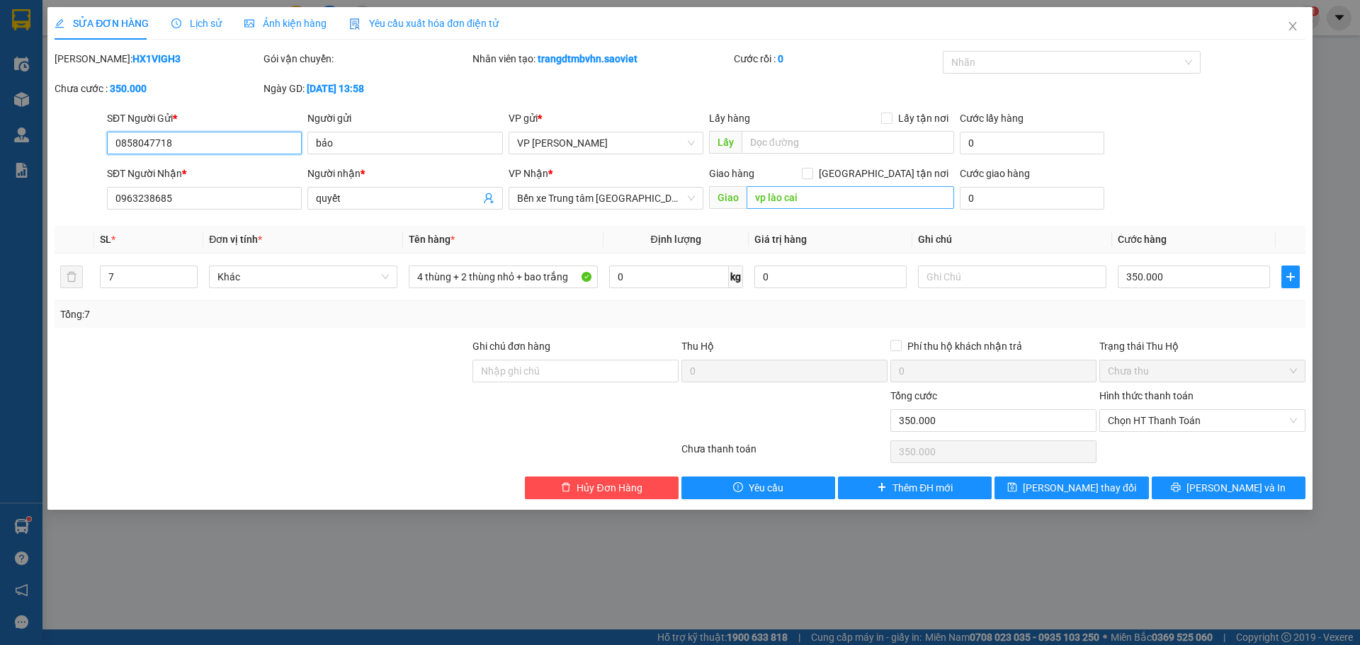  I want to click on th: Ghi chú, so click(1012, 239).